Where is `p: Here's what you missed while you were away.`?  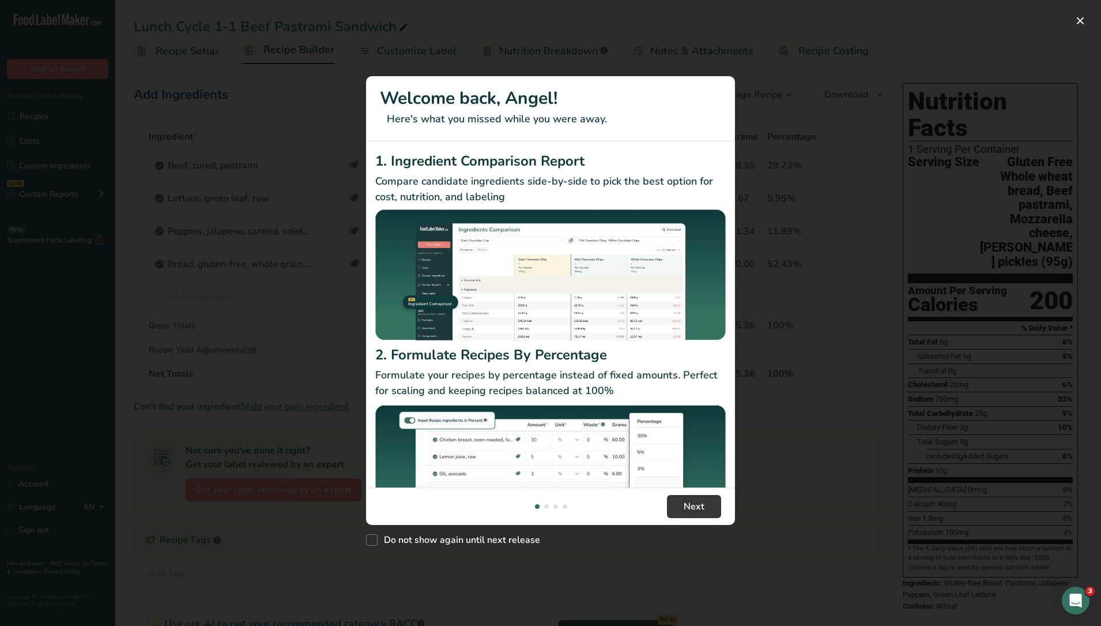 p: Here's what you missed while you were away. is located at coordinates (551, 119).